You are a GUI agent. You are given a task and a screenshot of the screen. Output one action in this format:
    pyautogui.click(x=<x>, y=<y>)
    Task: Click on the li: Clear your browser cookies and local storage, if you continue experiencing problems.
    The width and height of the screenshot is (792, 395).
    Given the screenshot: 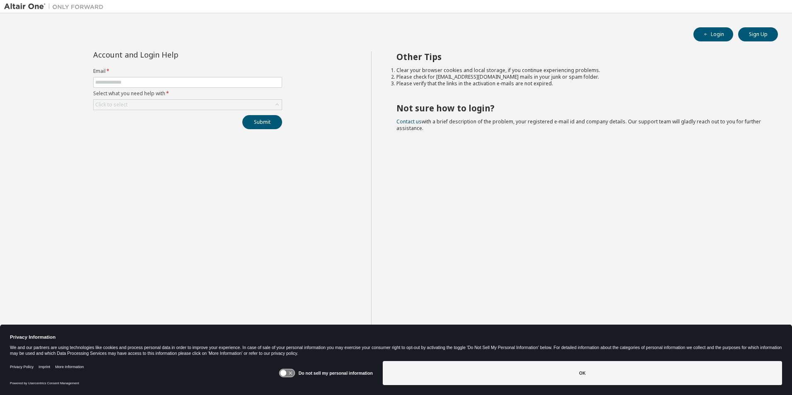 What is the action you would take?
    pyautogui.click(x=580, y=70)
    